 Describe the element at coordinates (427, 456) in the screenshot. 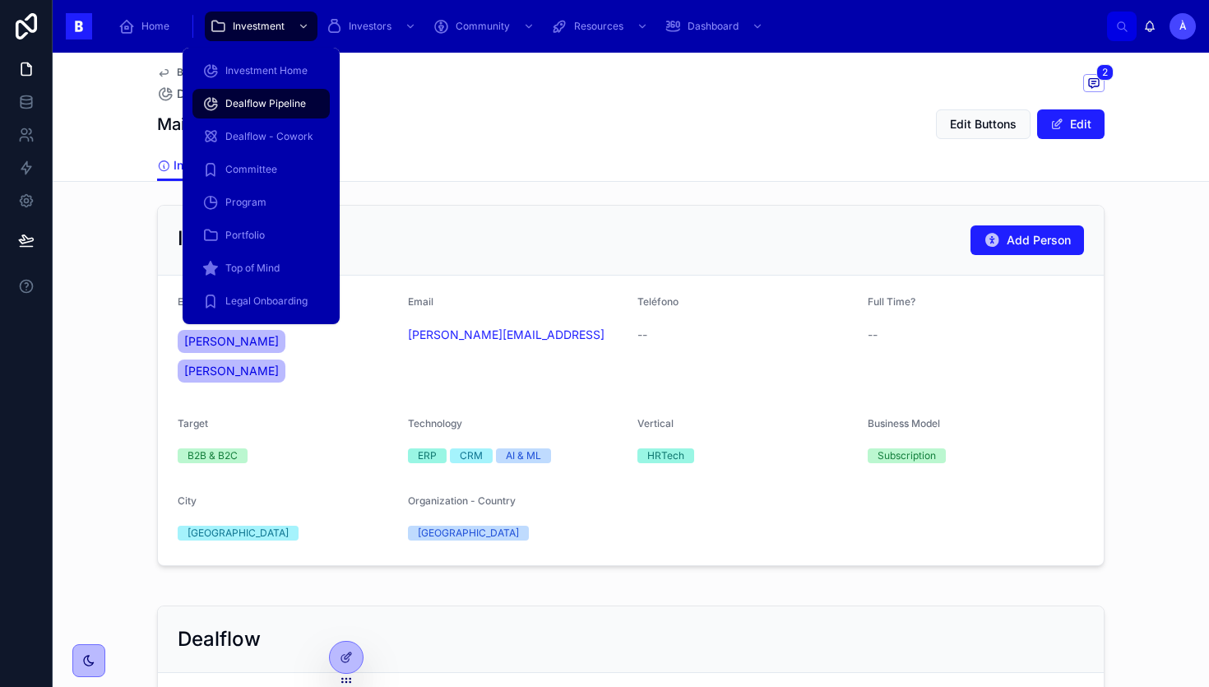

I see `div: ERP` at that location.